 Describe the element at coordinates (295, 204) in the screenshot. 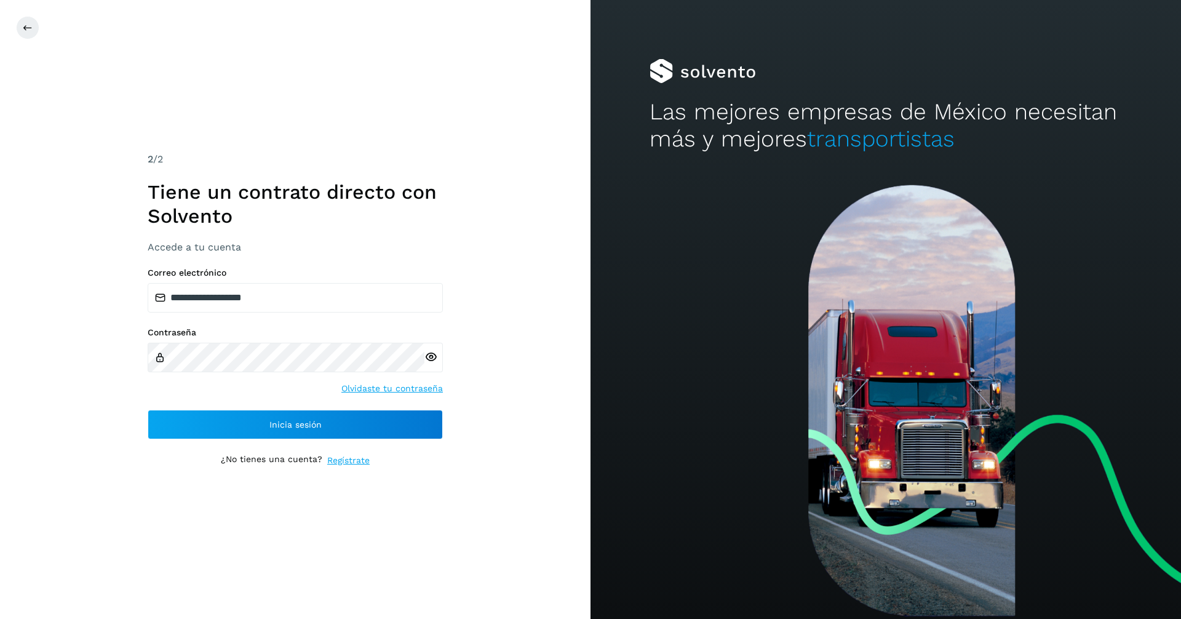

I see `h1: Tiene un contrato directo con Solvento` at that location.